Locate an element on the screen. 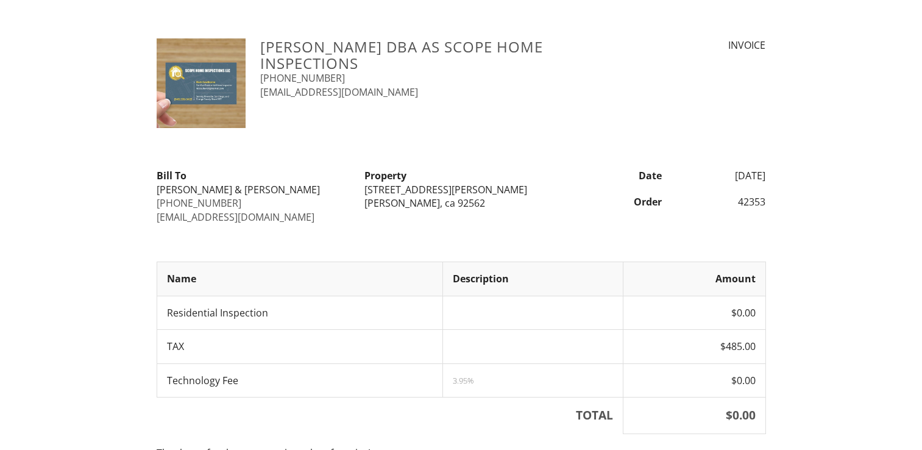 Image resolution: width=922 pixels, height=450 pixels. img: Scope_Home_Inspections_1..jpg is located at coordinates (201, 83).